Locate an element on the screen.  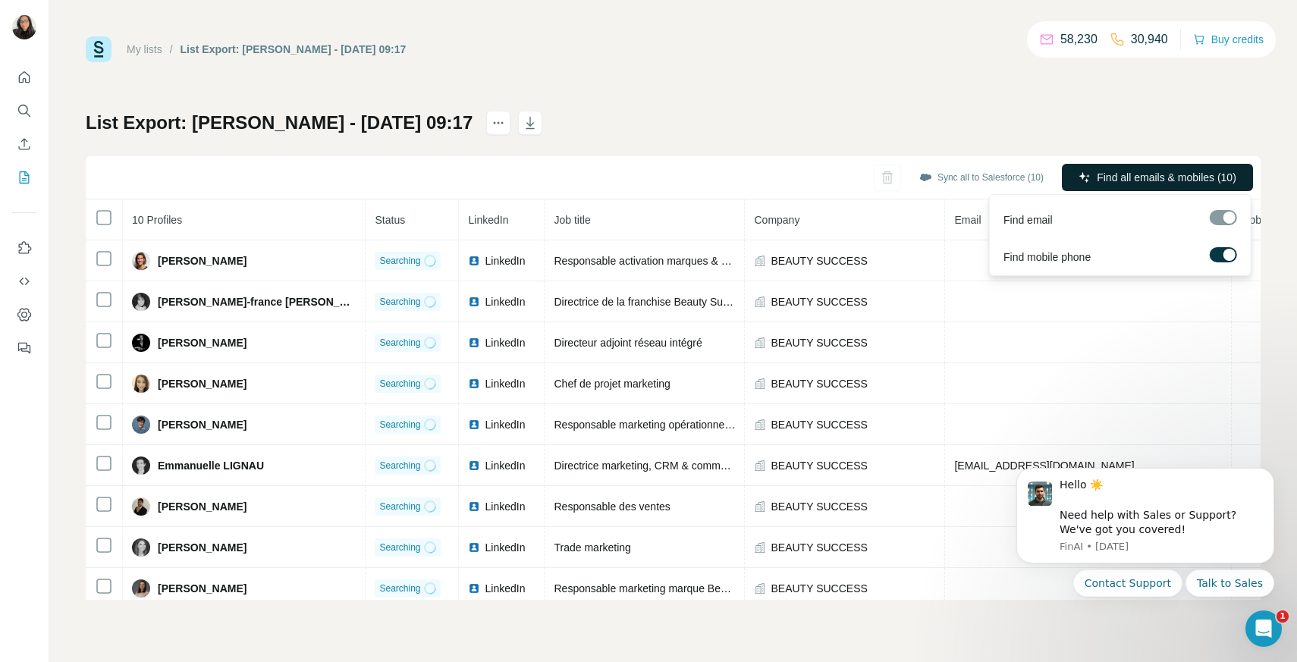
span: Responsable activation marques & merchandising is located at coordinates (671, 261).